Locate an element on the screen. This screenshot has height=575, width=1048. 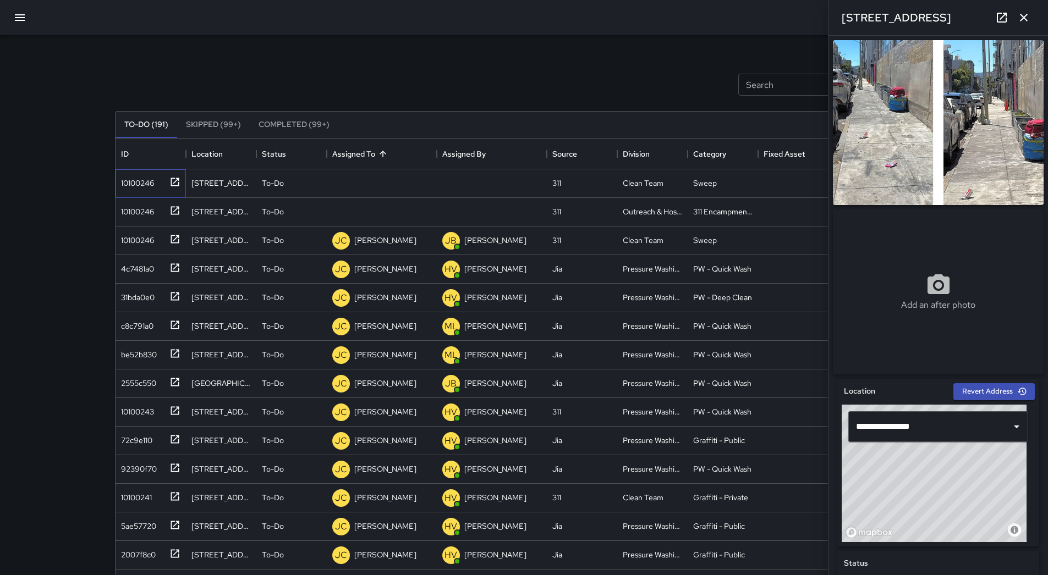
div: 4c7481a0 is located at coordinates (135, 267).